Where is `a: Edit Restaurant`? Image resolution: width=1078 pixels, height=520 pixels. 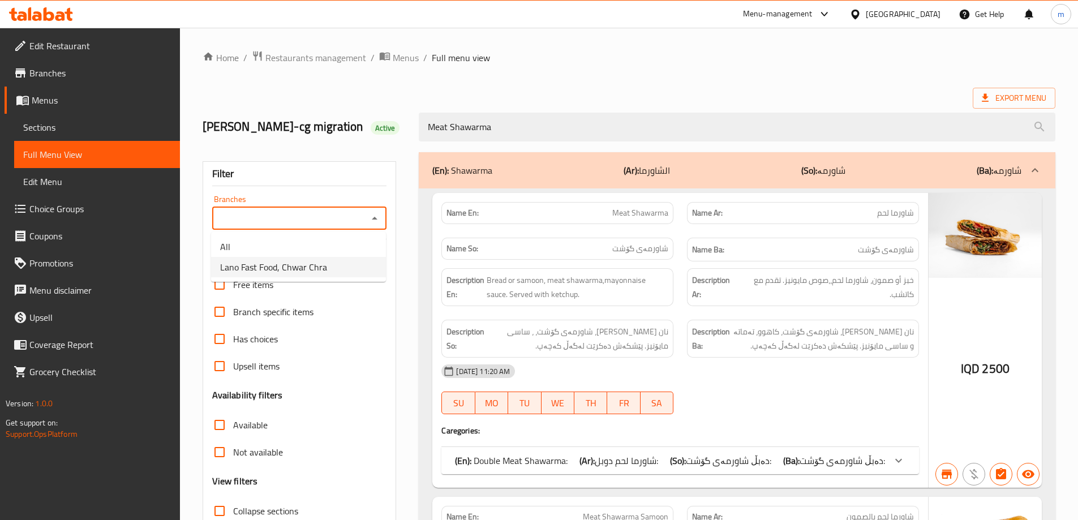 a: Edit Restaurant is located at coordinates (92, 46).